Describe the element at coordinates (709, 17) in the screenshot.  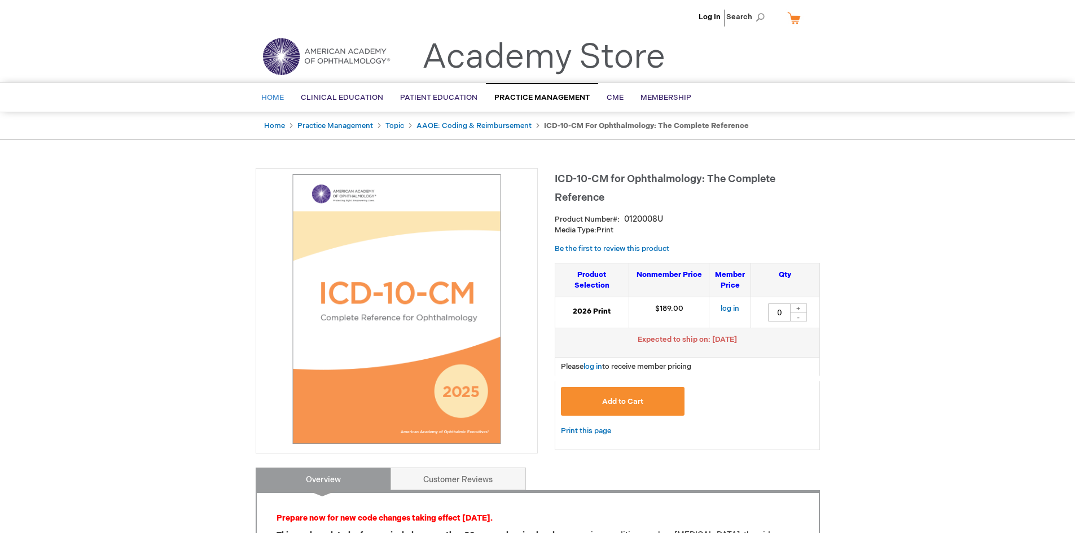
I see `a: Log In` at that location.